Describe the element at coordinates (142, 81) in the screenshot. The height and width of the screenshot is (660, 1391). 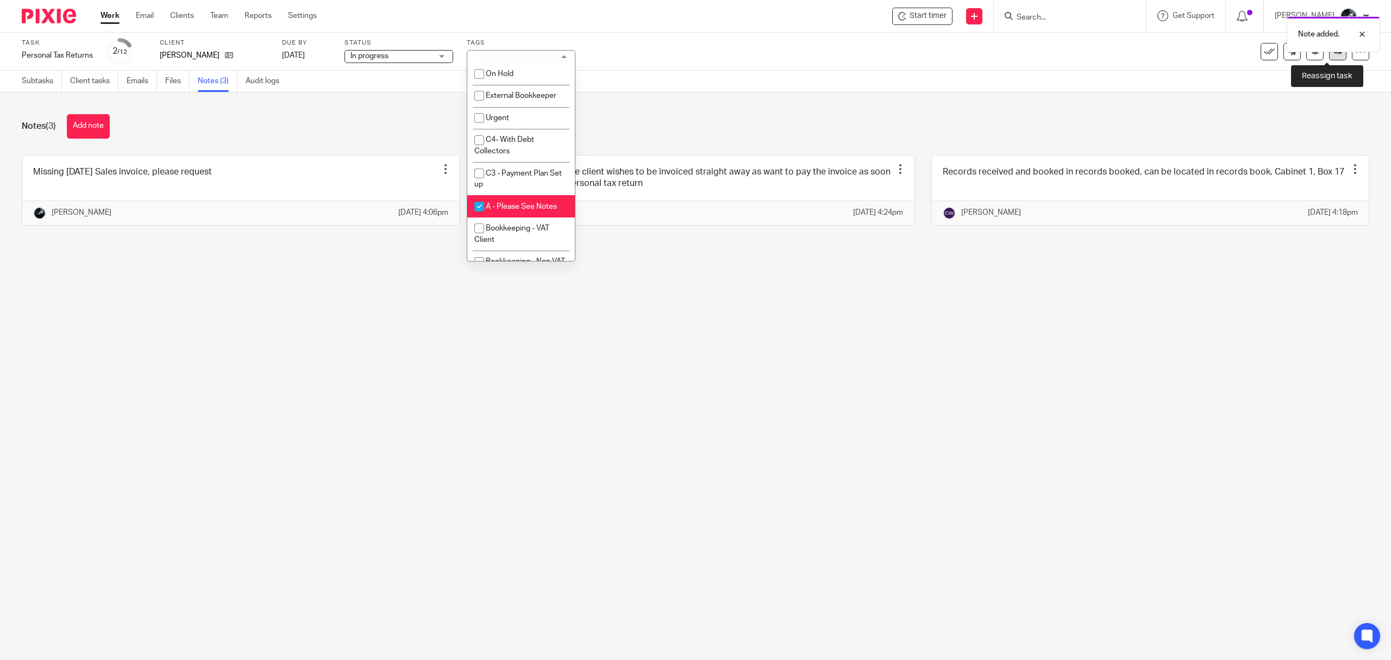
I see `a: Emails` at that location.